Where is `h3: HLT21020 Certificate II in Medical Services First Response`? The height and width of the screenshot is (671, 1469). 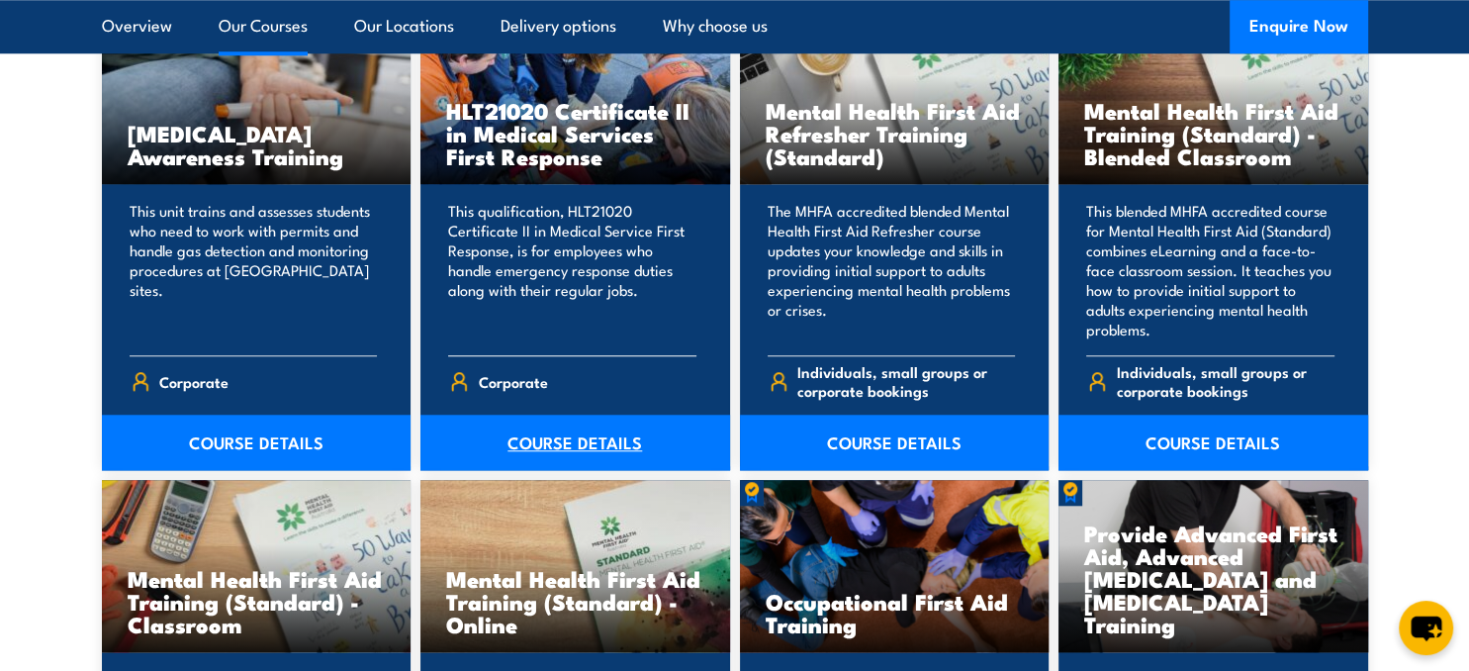 h3: HLT21020 Certificate II in Medical Services First Response is located at coordinates (575, 133).